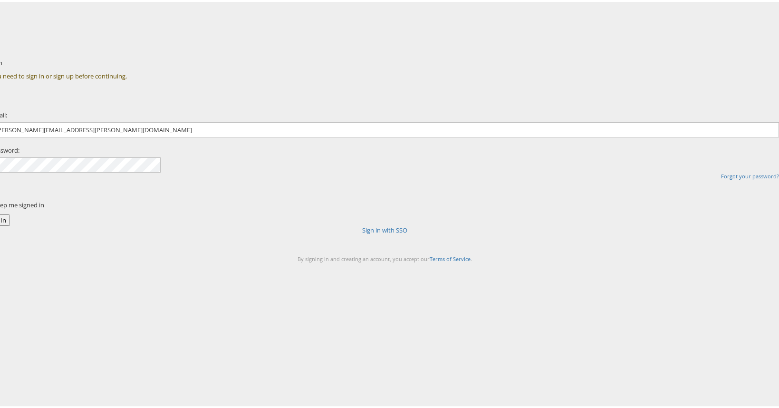 Image resolution: width=779 pixels, height=408 pixels. What do you see at coordinates (750, 174) in the screenshot?
I see `a: Forgot your password?` at bounding box center [750, 174].